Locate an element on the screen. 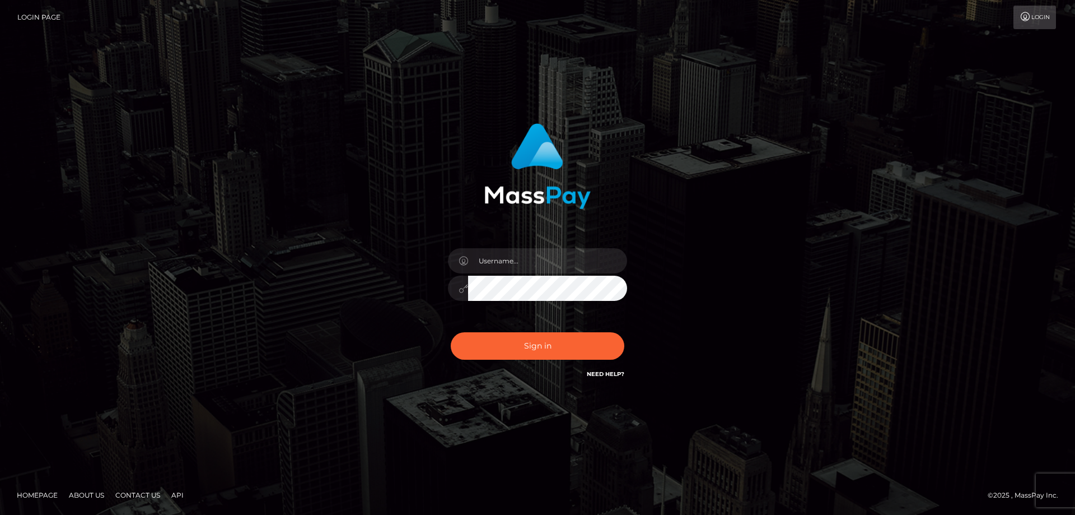  a: Need Help? is located at coordinates (605, 373).